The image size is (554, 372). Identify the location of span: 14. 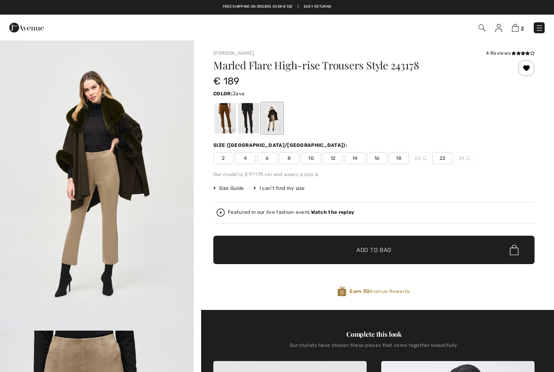
(355, 158).